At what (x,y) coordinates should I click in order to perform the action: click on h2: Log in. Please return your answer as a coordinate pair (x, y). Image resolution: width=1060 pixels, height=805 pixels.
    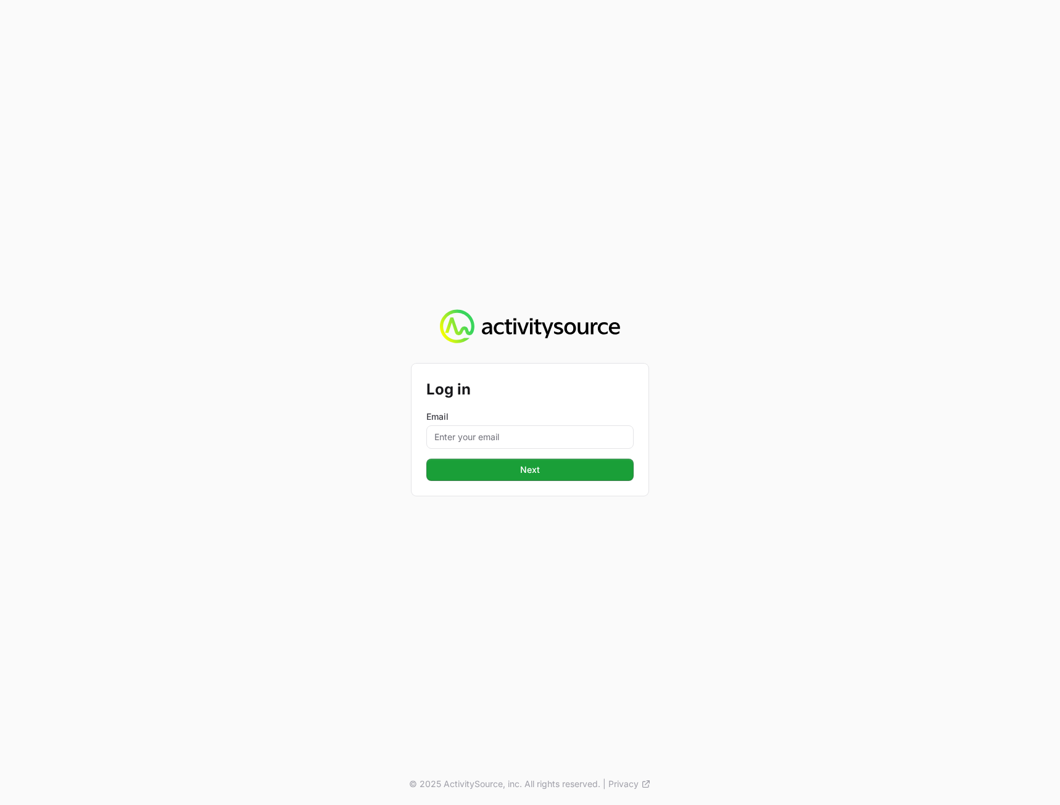
    Looking at the image, I should click on (530, 389).